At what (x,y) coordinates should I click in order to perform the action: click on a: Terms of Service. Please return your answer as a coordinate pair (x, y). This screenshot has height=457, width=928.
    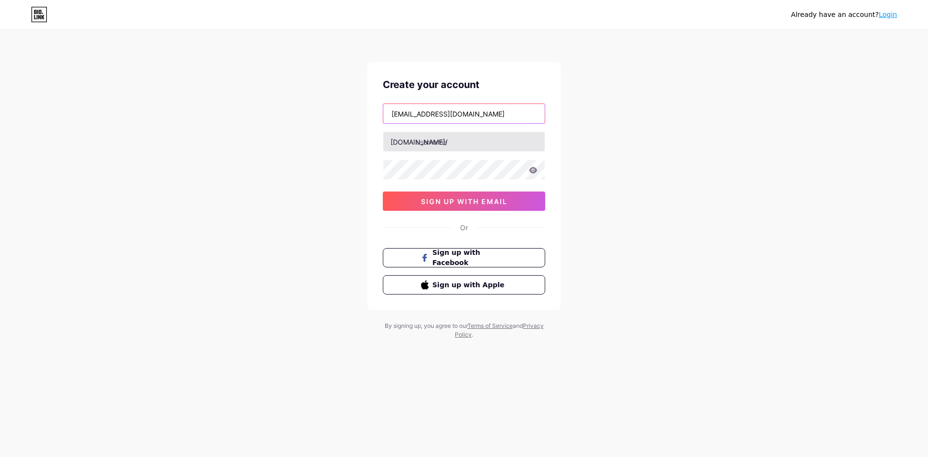
    Looking at the image, I should click on (490, 325).